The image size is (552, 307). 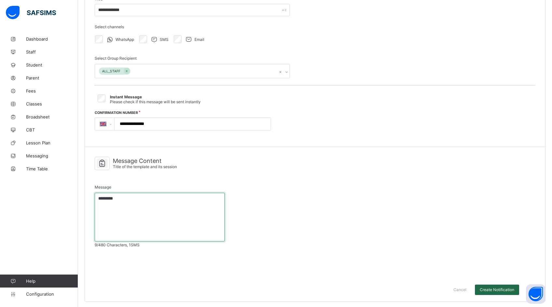 What do you see at coordinates (52, 39) in the screenshot?
I see `span: Dashboard` at bounding box center [52, 39].